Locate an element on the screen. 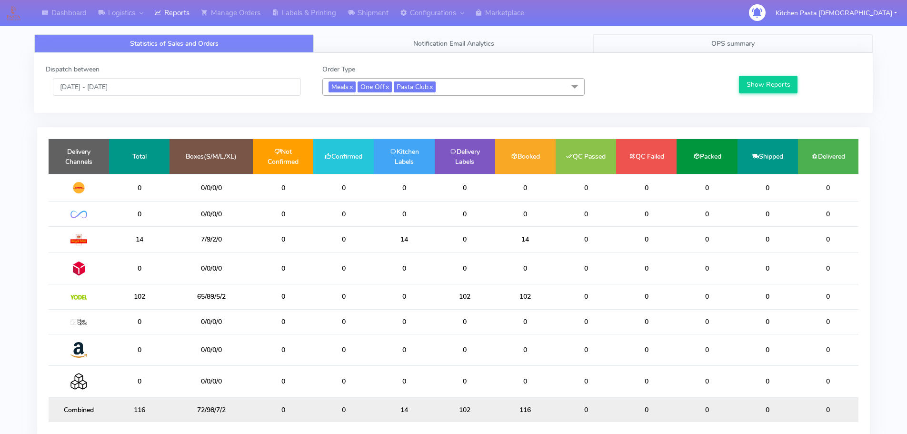 This screenshot has height=434, width=907. td: Combined is located at coordinates (79, 409).